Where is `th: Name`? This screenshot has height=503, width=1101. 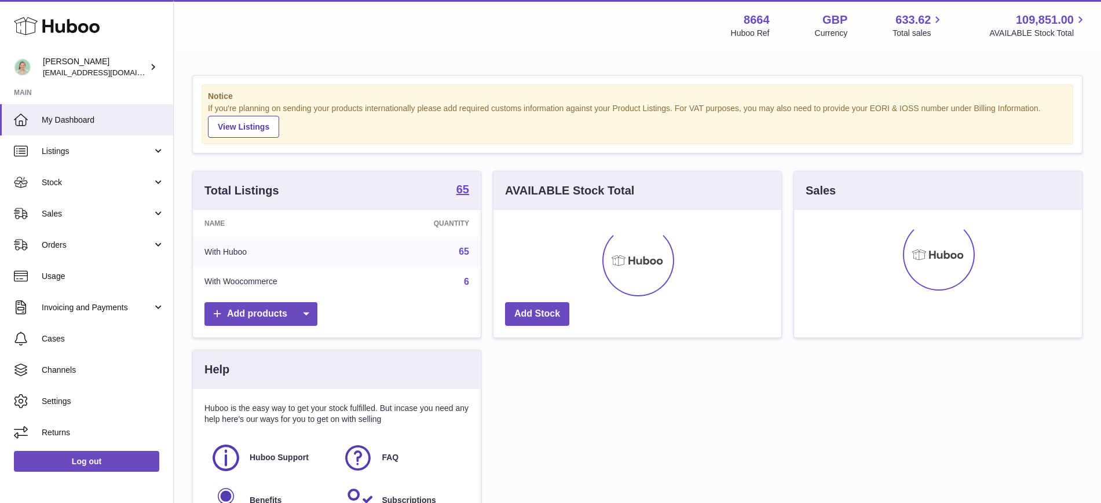
th: Name is located at coordinates (282, 223).